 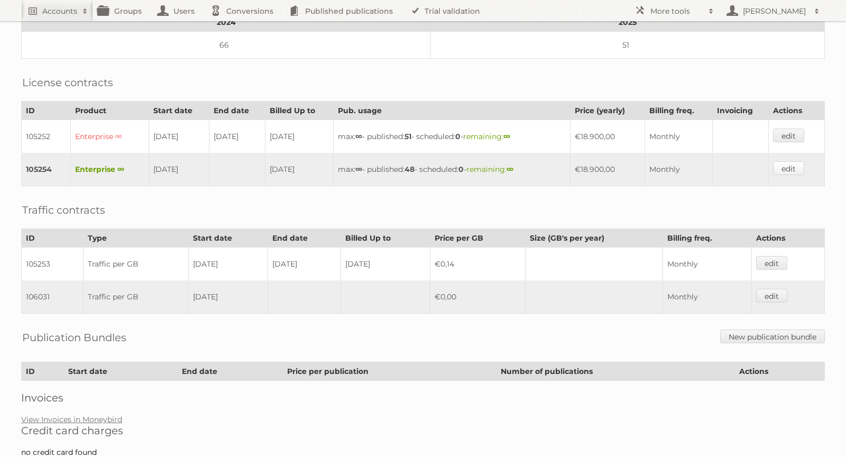 I want to click on h2: Credit card charges, so click(x=423, y=431).